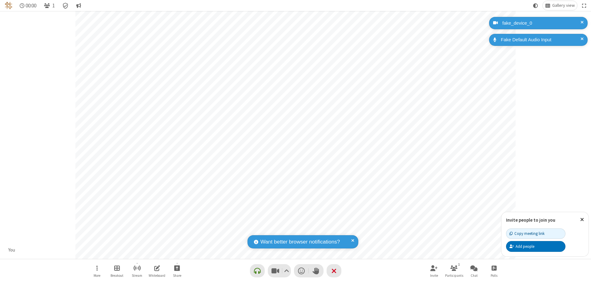  Describe the element at coordinates (177, 270) in the screenshot. I see `button: Start sharing` at that location.